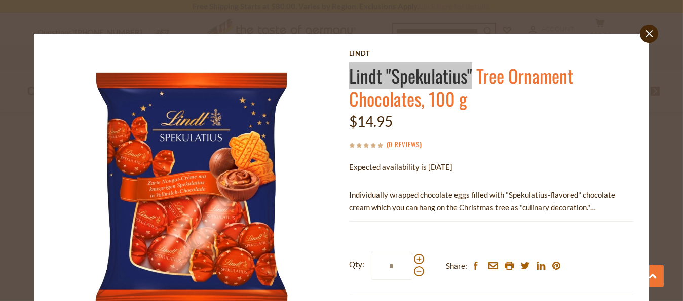  What do you see at coordinates (491, 202) in the screenshot?
I see `p: Individually wrapped chocolate eggs filled with "Spekulatius-flavored" chocolate cream which you ...` at bounding box center [491, 202].